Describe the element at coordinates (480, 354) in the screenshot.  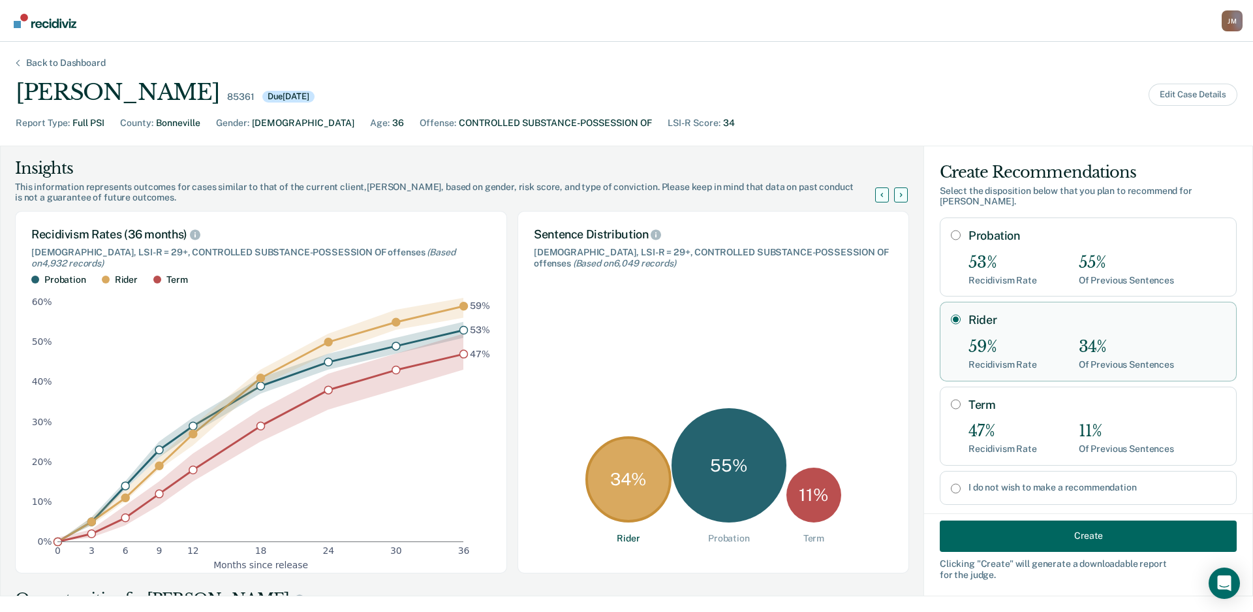
I see `text: 47%` at that location.